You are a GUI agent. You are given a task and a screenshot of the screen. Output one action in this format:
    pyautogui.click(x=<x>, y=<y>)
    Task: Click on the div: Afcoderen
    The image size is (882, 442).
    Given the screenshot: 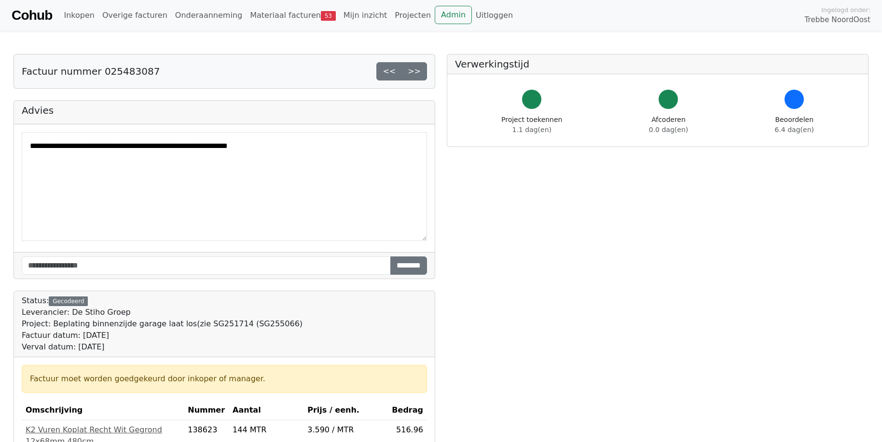 What is the action you would take?
    pyautogui.click(x=668, y=125)
    